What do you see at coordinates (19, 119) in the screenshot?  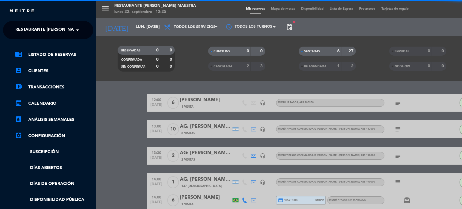 I see `i: assessment` at bounding box center [19, 119].